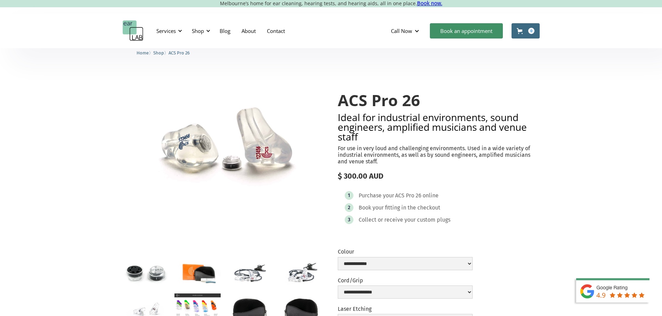  Describe the element at coordinates (349, 196) in the screenshot. I see `div: 1` at that location.